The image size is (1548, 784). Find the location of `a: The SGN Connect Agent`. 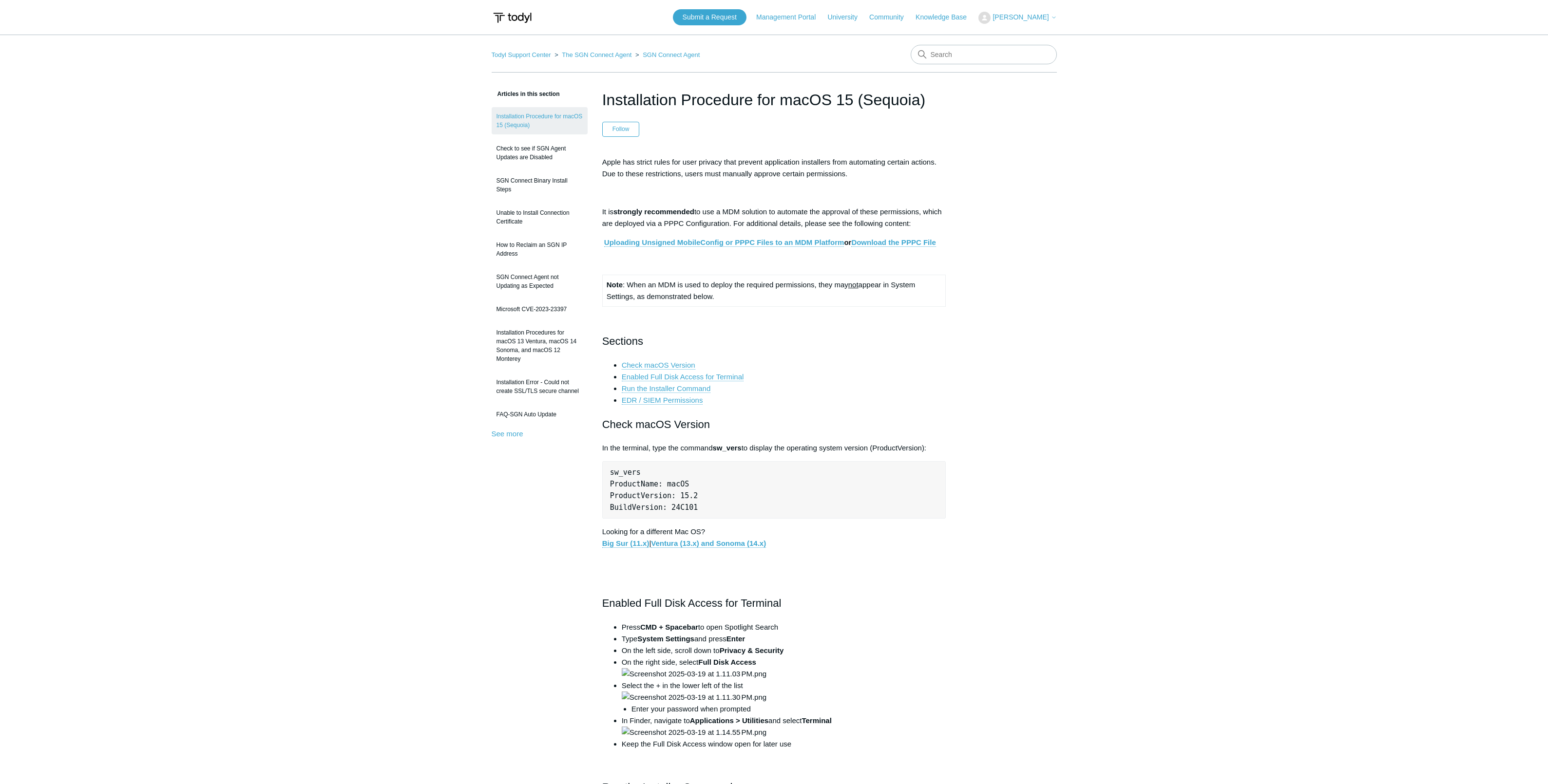

a: The SGN Connect Agent is located at coordinates (597, 54).